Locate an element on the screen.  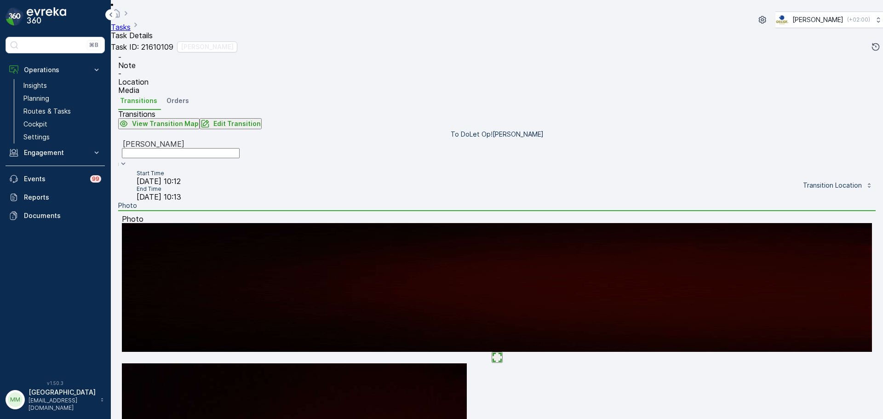
p: Note is located at coordinates (497, 65).